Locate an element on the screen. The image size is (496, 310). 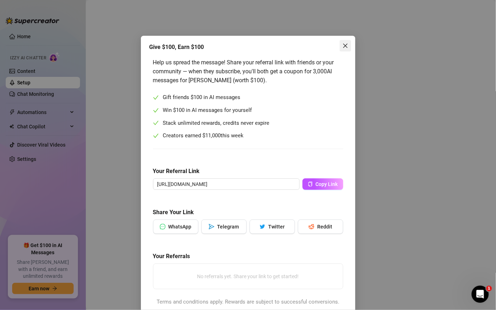
button: messageWhatsApp is located at coordinates (176, 227).